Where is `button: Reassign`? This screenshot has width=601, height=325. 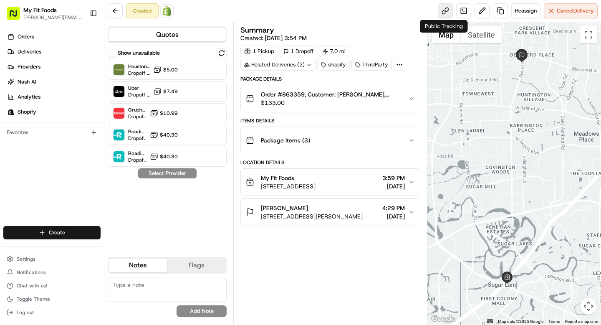
button: Reassign is located at coordinates (526, 11).